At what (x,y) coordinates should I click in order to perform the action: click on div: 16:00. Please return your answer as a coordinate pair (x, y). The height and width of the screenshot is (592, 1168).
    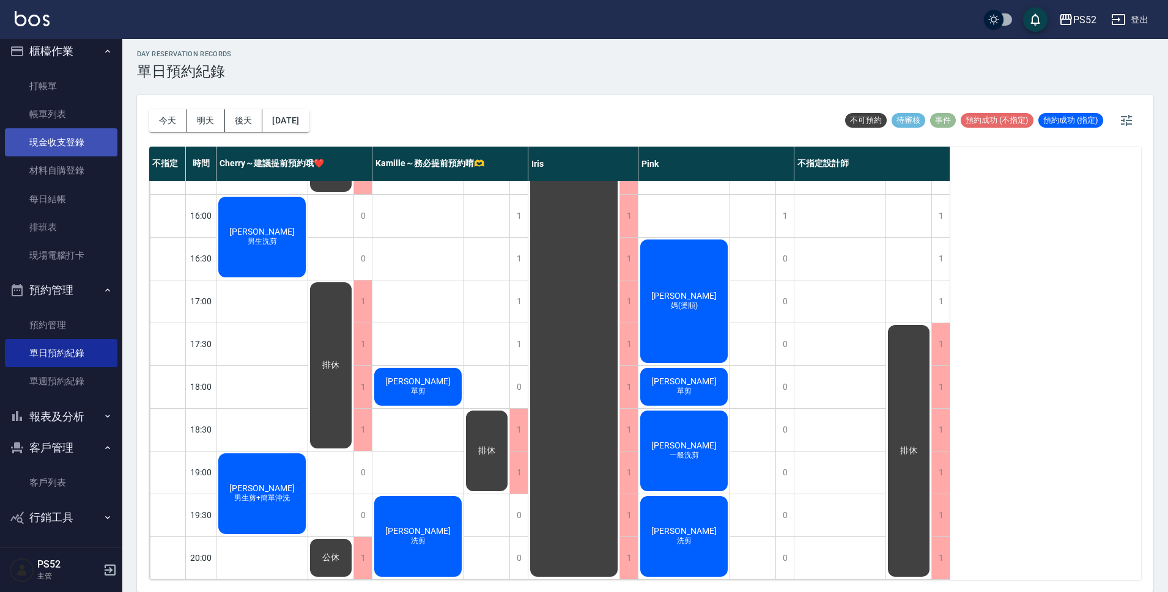
    Looking at the image, I should click on (201, 216).